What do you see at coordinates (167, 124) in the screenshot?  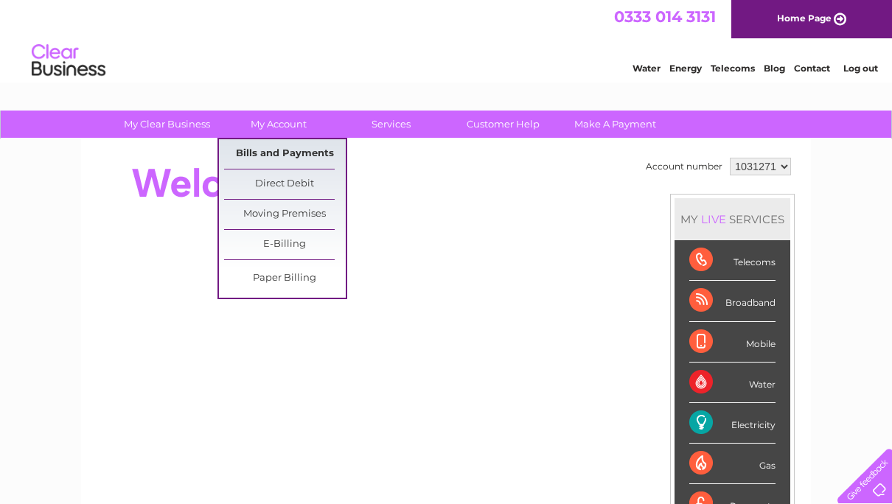 I see `a: My Clear Business` at bounding box center [167, 124].